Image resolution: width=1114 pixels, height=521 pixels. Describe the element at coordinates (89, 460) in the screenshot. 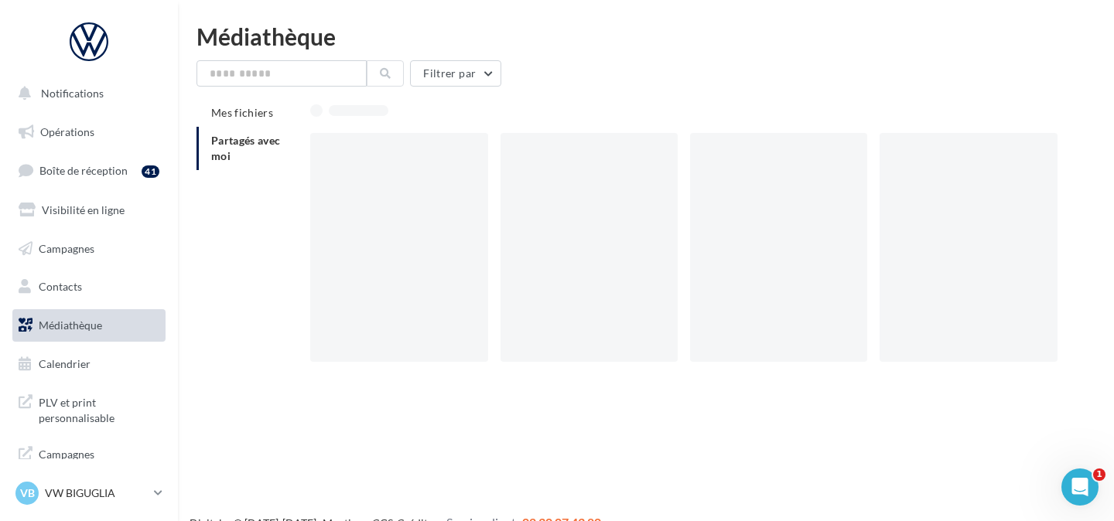

I see `a: Campagnes DataOnDemand` at that location.